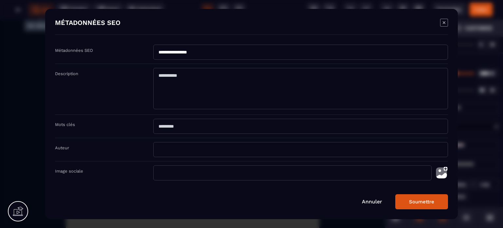 This screenshot has height=228, width=503. What do you see at coordinates (193, 8) in the screenshot?
I see `img: f2a3730b544469f405c58ab4be6274e8_Capture_d%E2%80%99e%CC%81cran_2025-09-01_a%CC%80_20.57.27.png` at bounding box center [193, 8].